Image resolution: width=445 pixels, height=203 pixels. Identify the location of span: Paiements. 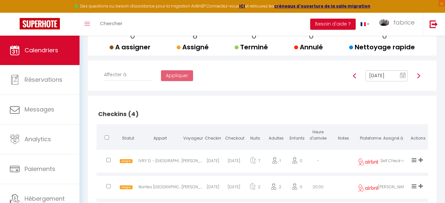
(40, 169).